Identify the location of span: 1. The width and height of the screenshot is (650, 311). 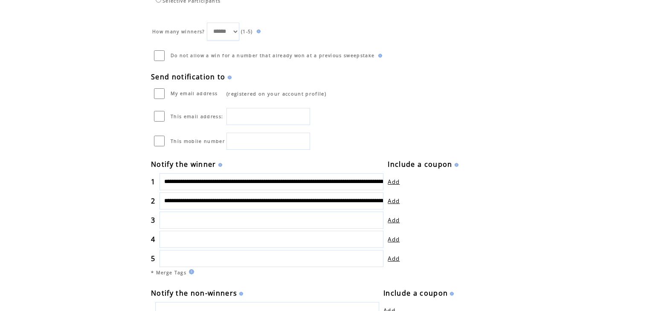
(153, 182).